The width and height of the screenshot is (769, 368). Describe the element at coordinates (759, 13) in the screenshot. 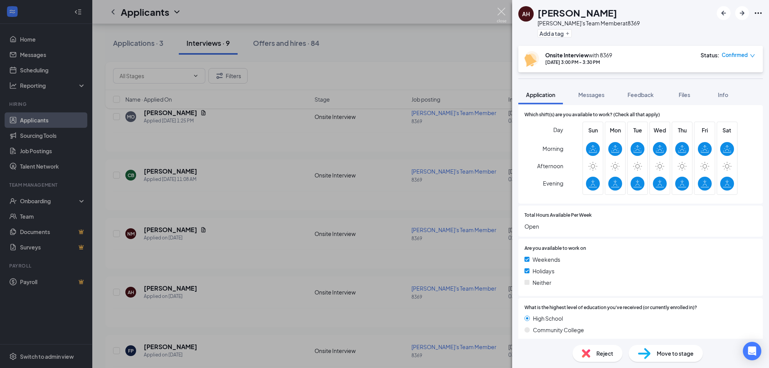

I see `svg: Ellipses` at that location.